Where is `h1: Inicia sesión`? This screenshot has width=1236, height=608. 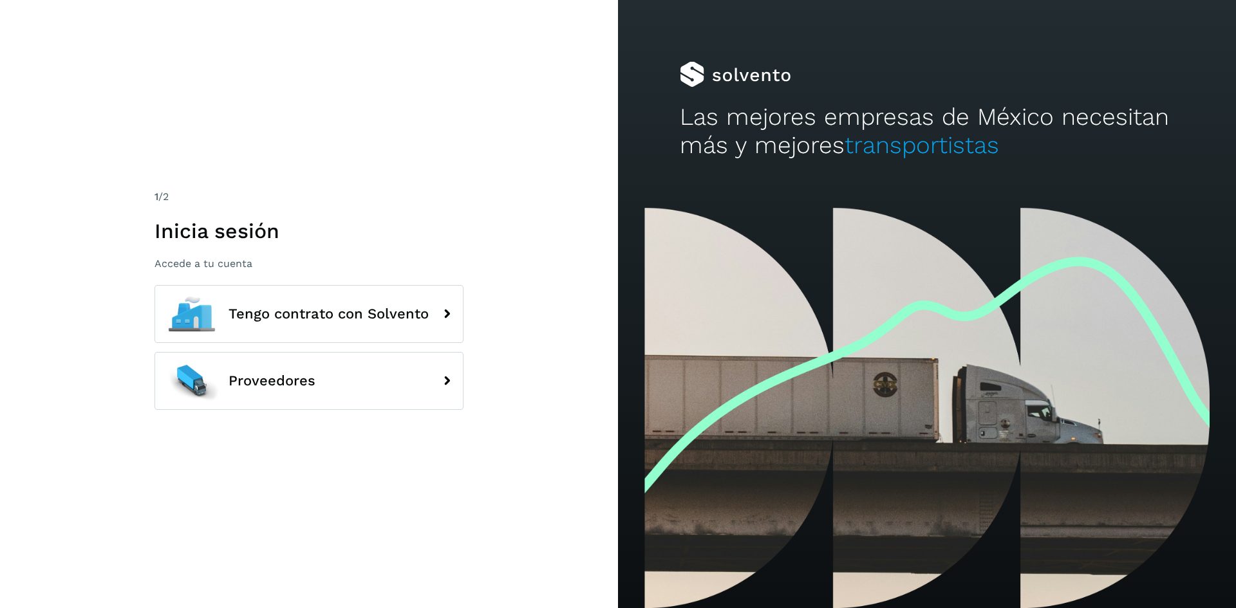 h1: Inicia sesión is located at coordinates (309, 231).